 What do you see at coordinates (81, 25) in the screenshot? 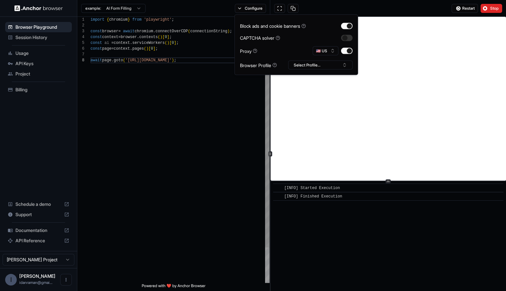
I see `div: 2` at bounding box center [81, 25].